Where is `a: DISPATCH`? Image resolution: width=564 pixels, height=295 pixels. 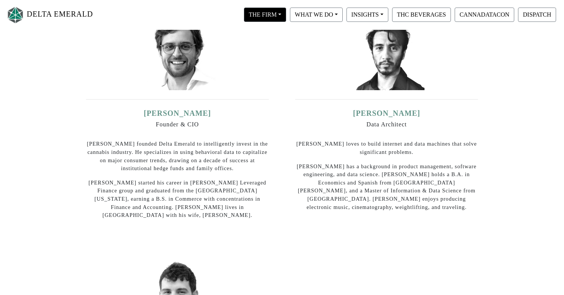
a: DISPATCH is located at coordinates (537, 14).